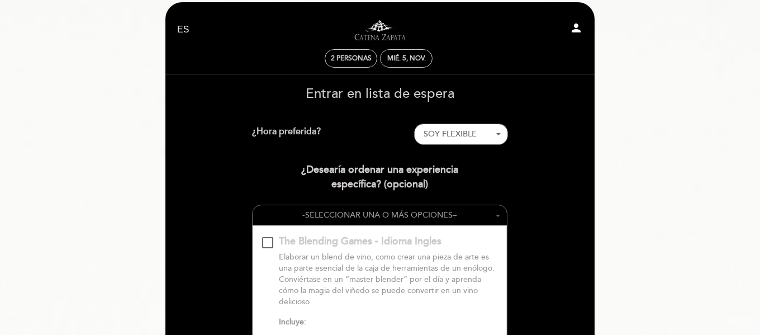 This screenshot has height=335, width=760. I want to click on span: 2 personas, so click(351, 58).